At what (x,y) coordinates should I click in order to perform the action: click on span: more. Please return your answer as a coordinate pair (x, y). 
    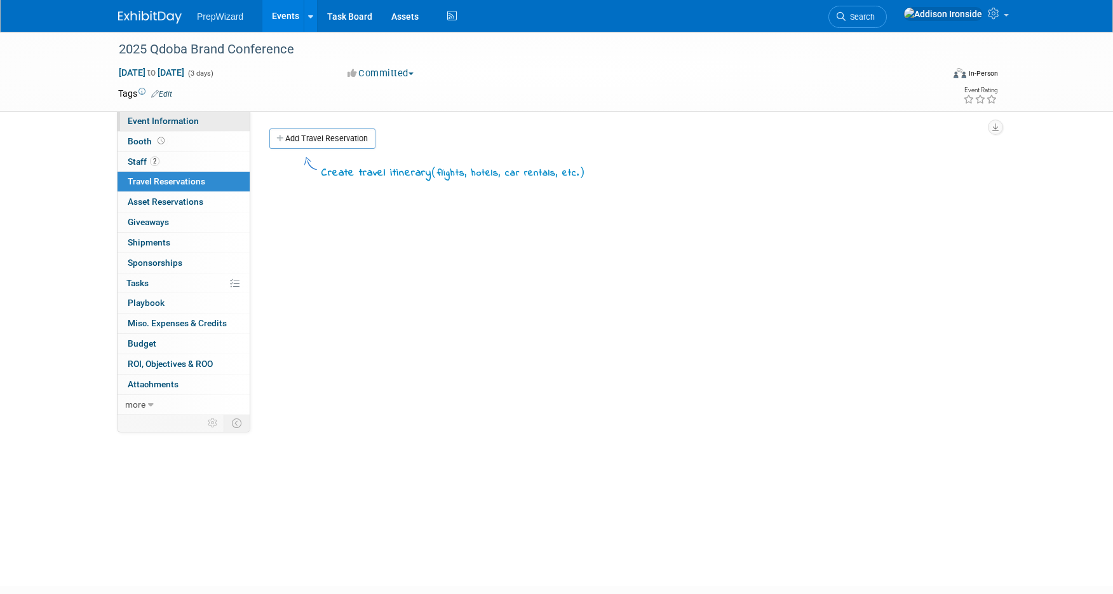
    Looking at the image, I should click on (135, 404).